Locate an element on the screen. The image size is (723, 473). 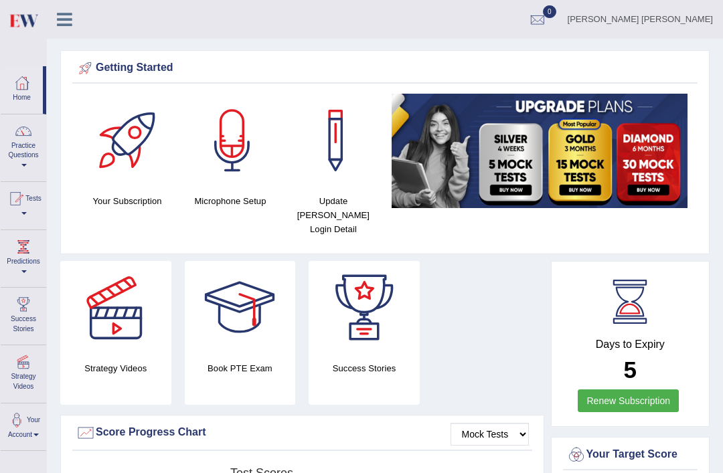
a: Strategy Videos is located at coordinates (23, 372).